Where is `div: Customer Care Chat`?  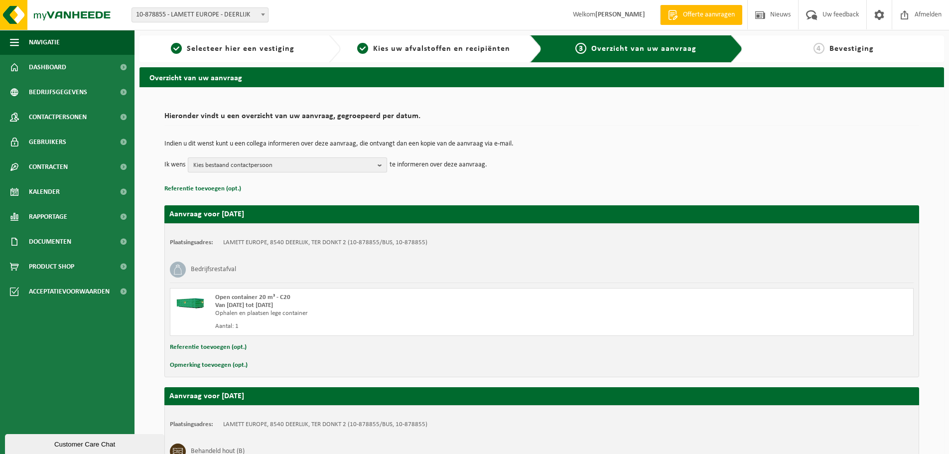 div: Customer Care Chat is located at coordinates (80, 12).